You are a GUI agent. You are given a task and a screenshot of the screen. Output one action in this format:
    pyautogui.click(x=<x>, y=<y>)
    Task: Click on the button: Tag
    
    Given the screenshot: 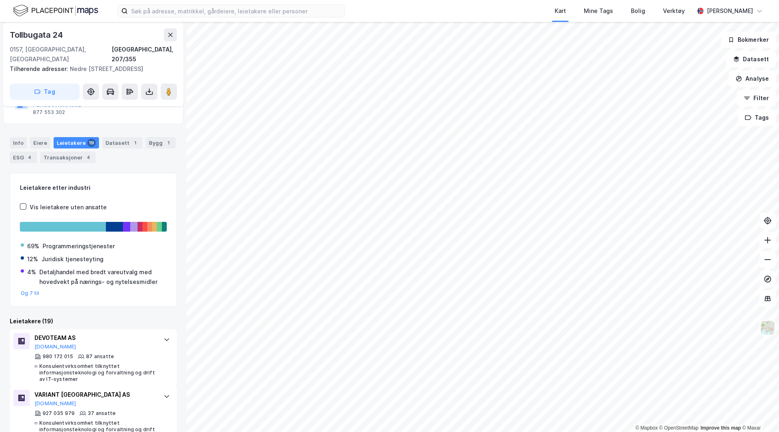 What is the action you would take?
    pyautogui.click(x=45, y=92)
    